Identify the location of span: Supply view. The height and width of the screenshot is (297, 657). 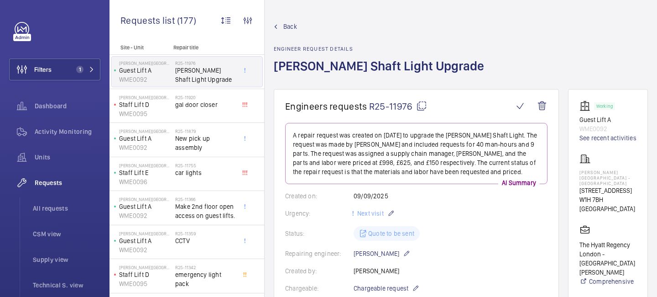
(67, 259).